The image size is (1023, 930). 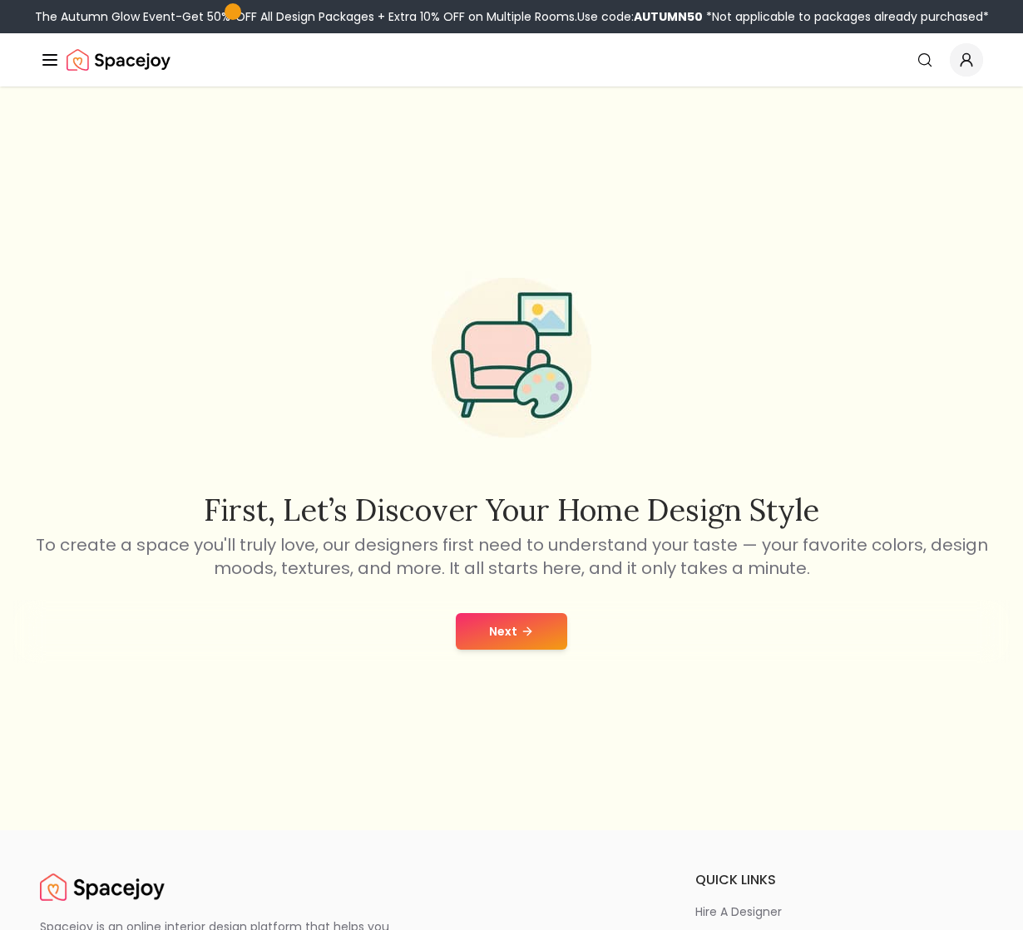 I want to click on span: *Not applicable to packages already purchased*, so click(x=846, y=17).